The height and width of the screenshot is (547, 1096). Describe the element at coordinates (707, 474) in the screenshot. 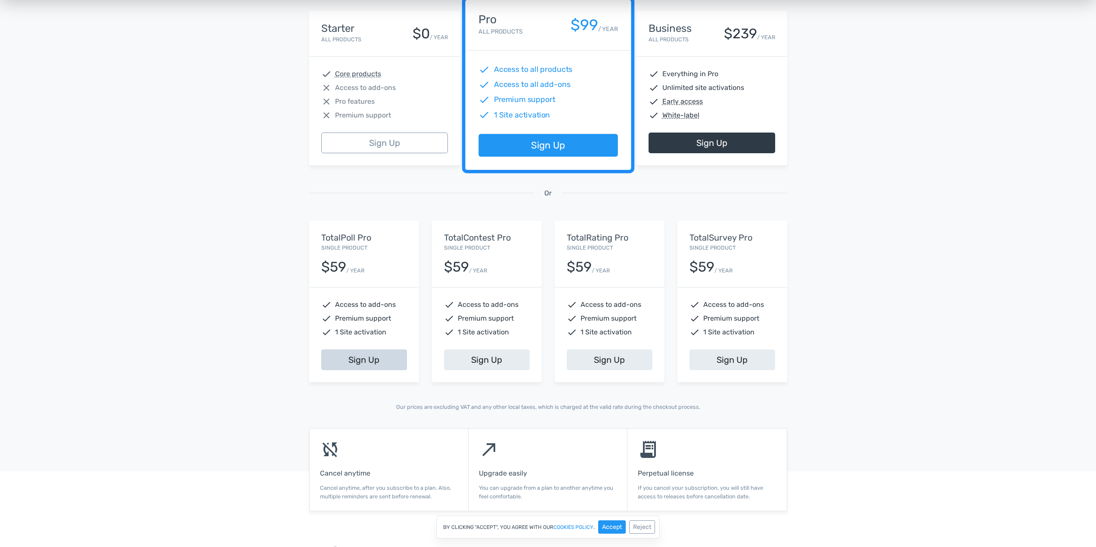

I see `h6: Perpetual license` at that location.